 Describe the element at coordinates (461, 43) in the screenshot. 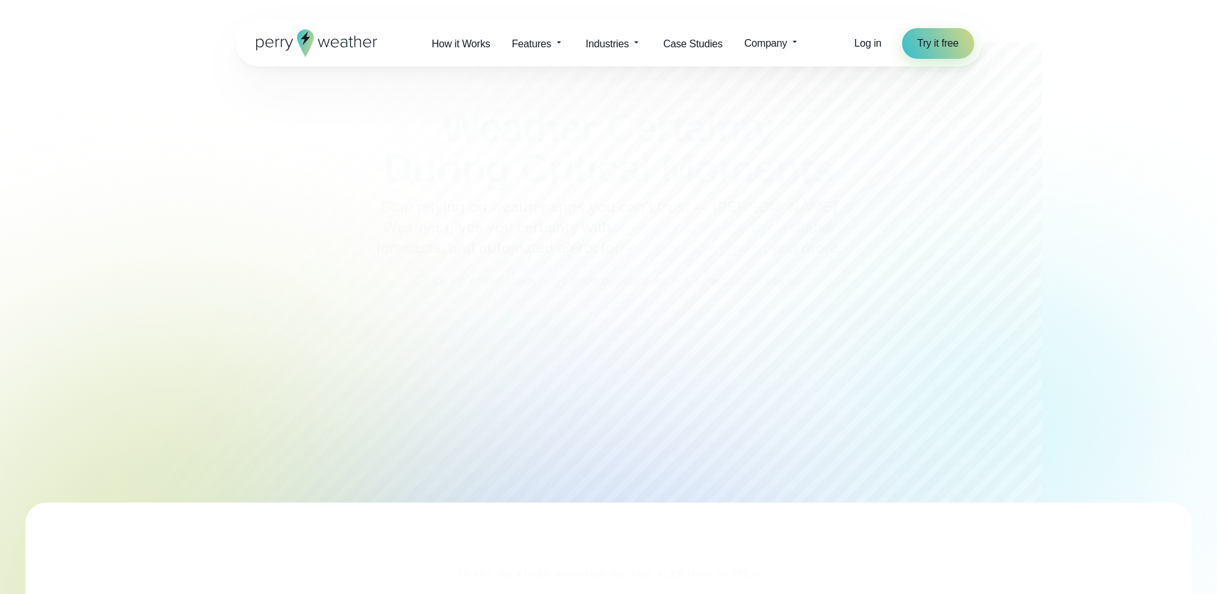

I see `a: How it Works` at that location.